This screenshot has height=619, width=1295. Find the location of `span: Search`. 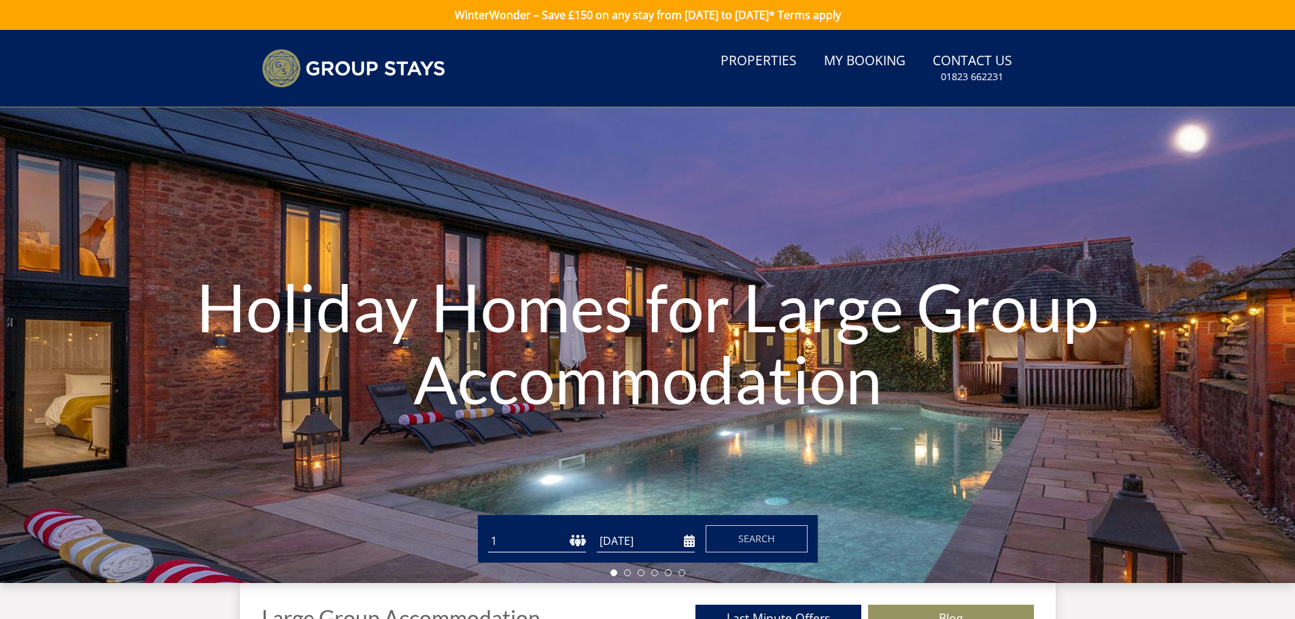

span: Search is located at coordinates (757, 539).